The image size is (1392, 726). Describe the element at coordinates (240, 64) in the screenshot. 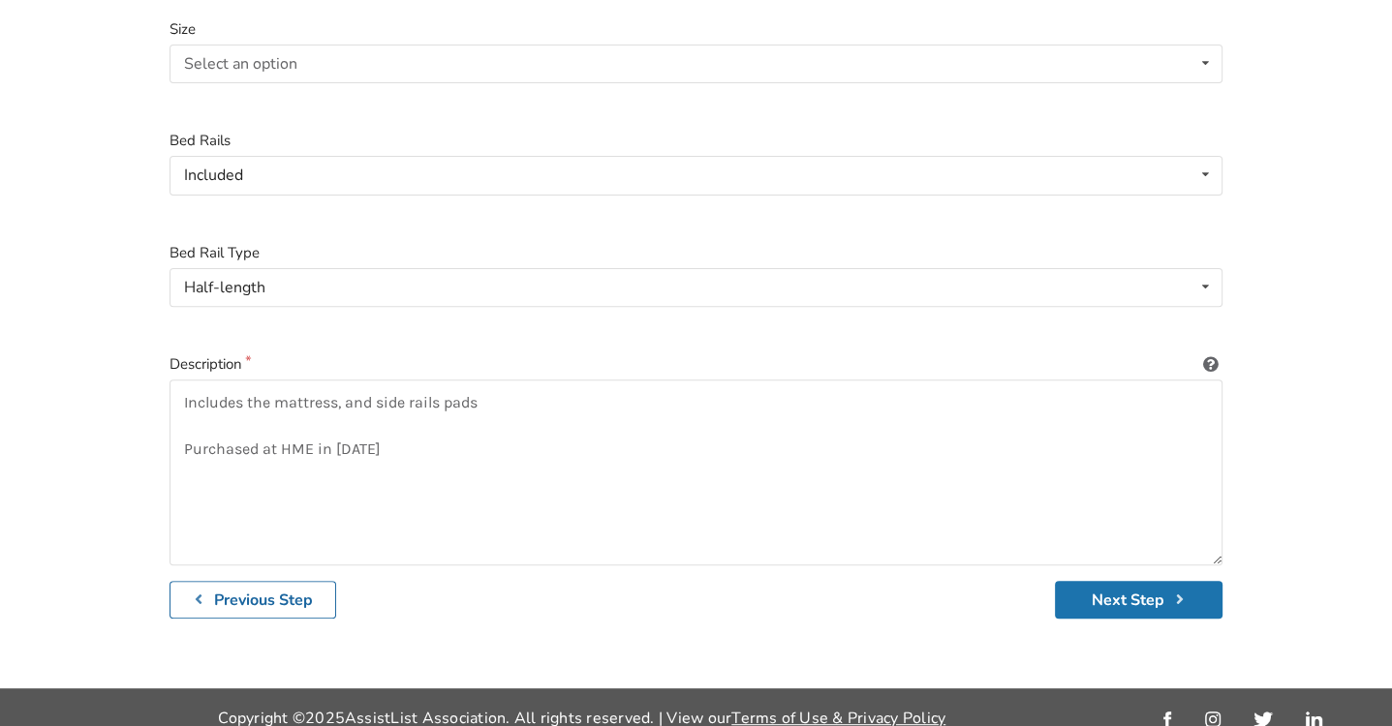

I see `div: Select an option` at that location.